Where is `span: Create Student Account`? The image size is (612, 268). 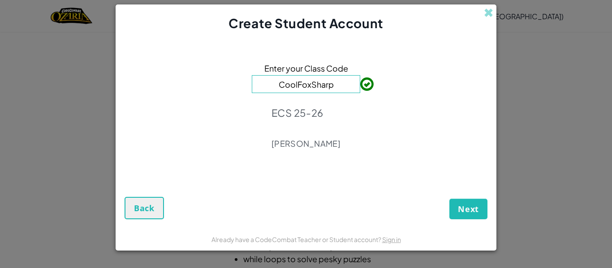 span: Create Student Account is located at coordinates (306, 23).